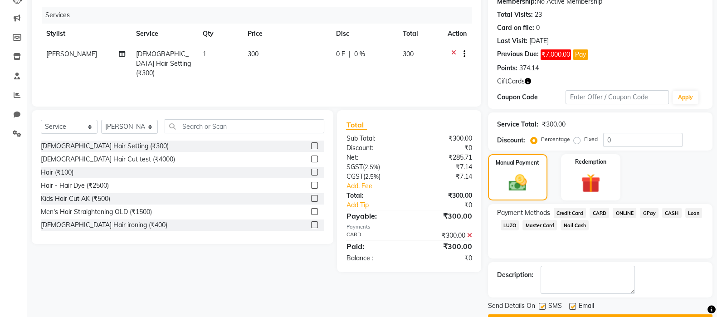 This screenshot has height=317, width=717. Describe the element at coordinates (538, 15) in the screenshot. I see `div: 23` at that location.